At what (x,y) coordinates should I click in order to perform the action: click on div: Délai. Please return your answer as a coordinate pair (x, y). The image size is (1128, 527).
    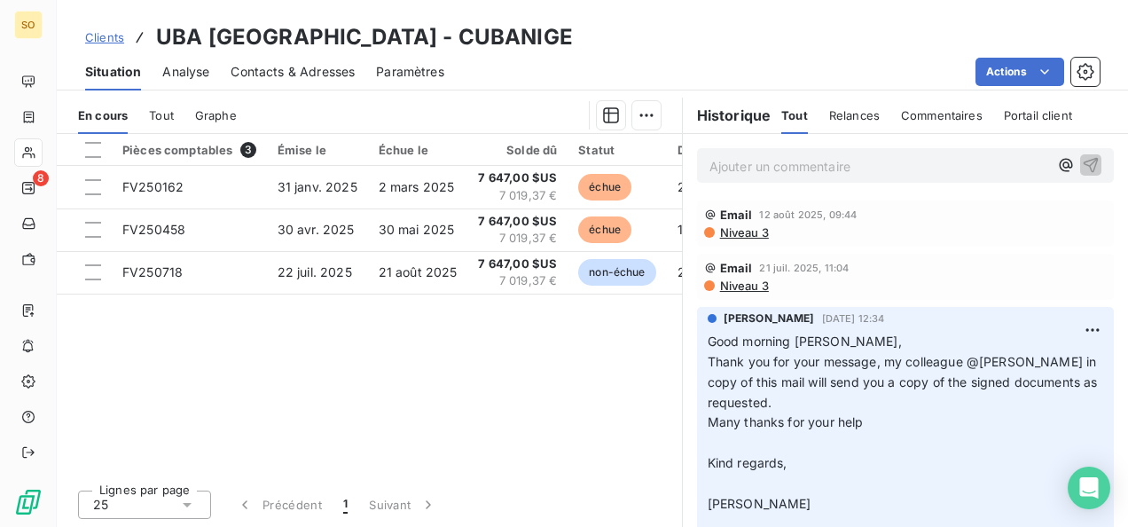
    Looking at the image, I should click on (701, 150).